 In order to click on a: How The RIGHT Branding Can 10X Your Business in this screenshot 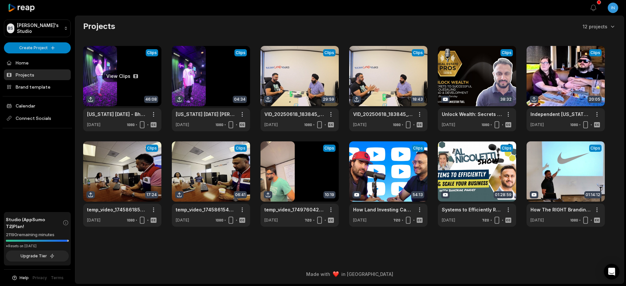, I will do `click(560, 210)`.